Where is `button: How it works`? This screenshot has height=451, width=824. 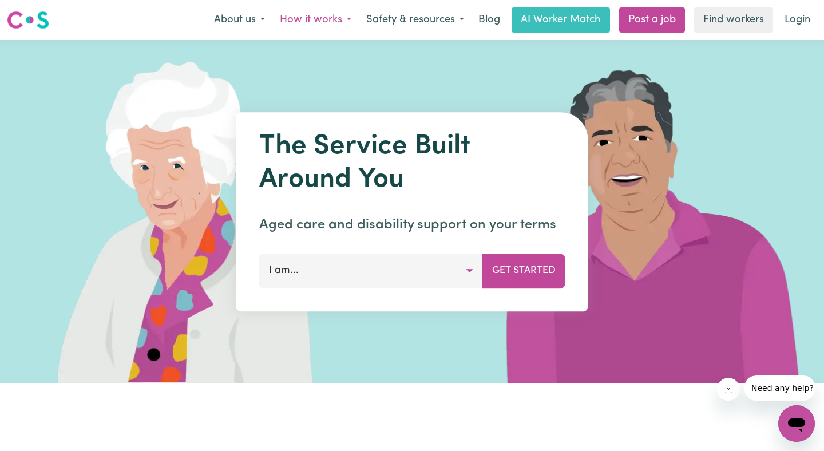 button: How it works is located at coordinates (315, 20).